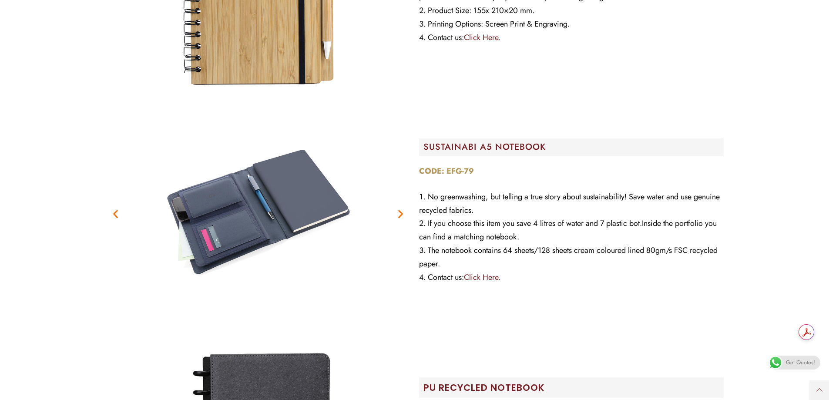 The image size is (829, 400). I want to click on li: Product Size: 155x 210×20 mm., so click(572, 10).